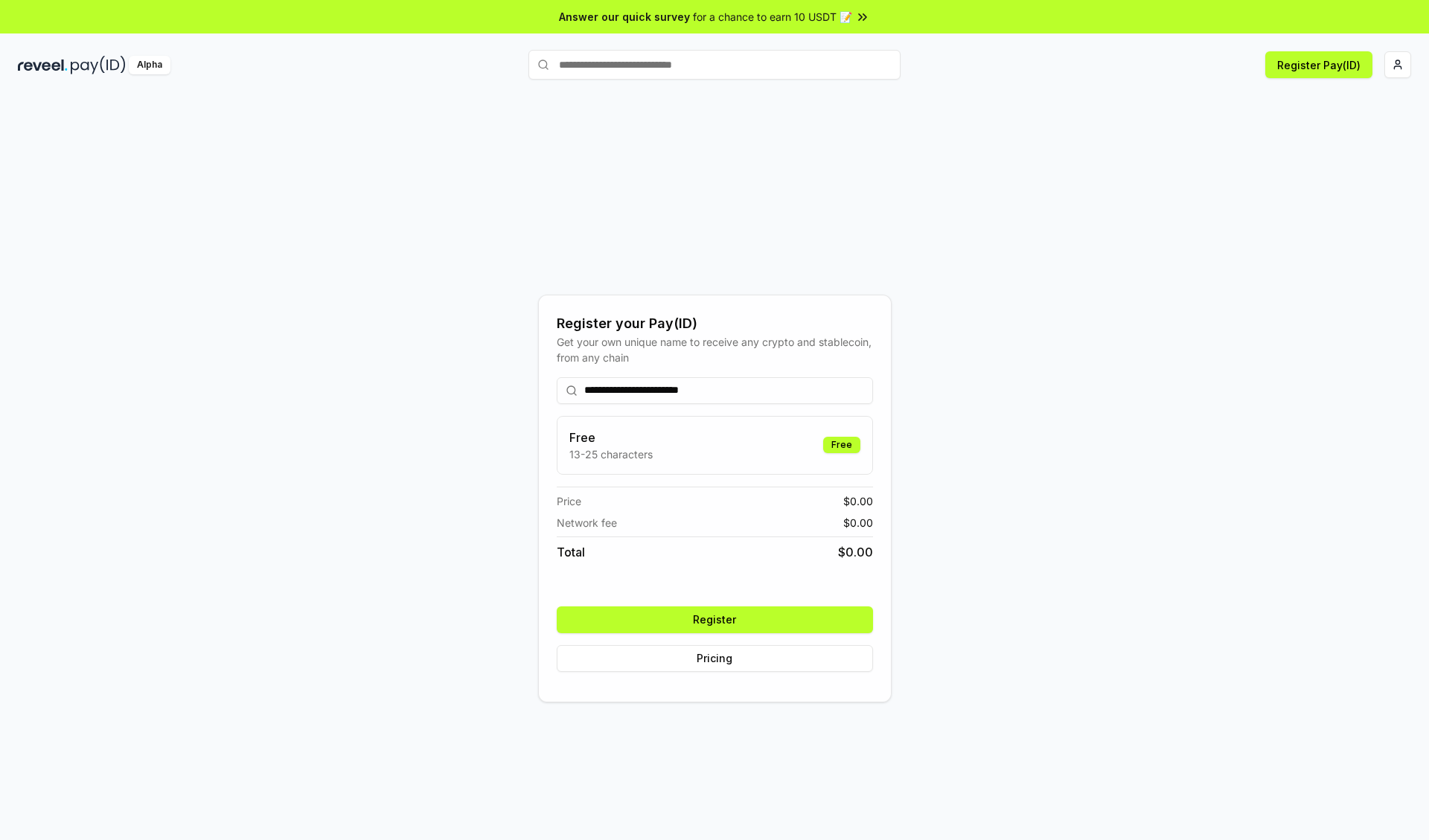  I want to click on span: for a chance to earn 10 USDT 📝, so click(772, 17).